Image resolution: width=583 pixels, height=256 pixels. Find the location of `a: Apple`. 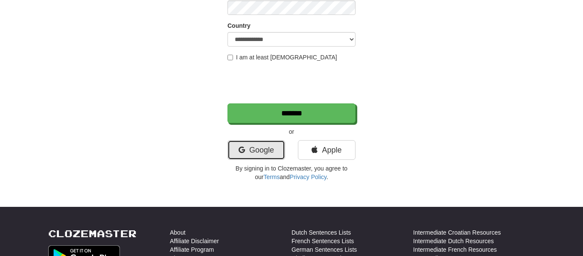

a: Apple is located at coordinates (326, 150).